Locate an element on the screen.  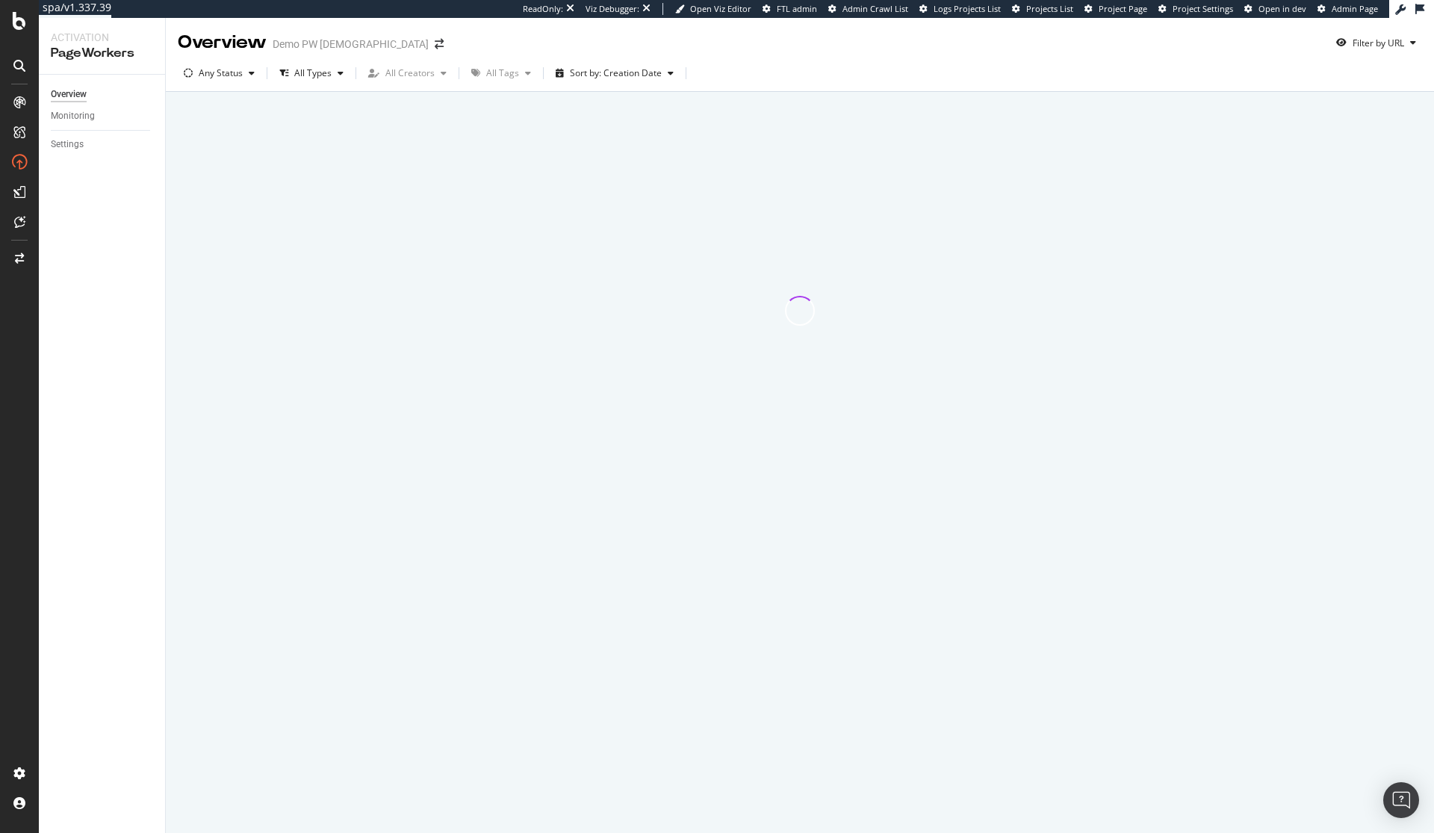
a: Settings is located at coordinates (102, 144).